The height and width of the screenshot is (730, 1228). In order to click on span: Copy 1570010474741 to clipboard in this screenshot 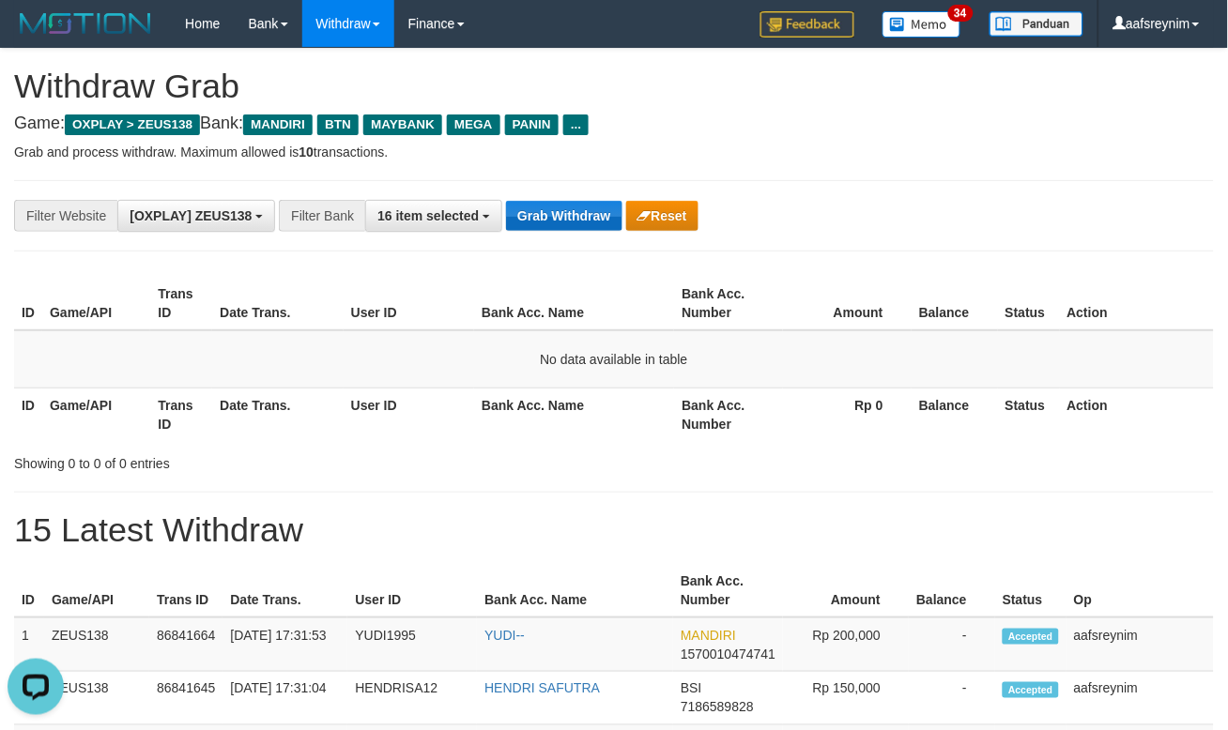, I will do `click(728, 654)`.